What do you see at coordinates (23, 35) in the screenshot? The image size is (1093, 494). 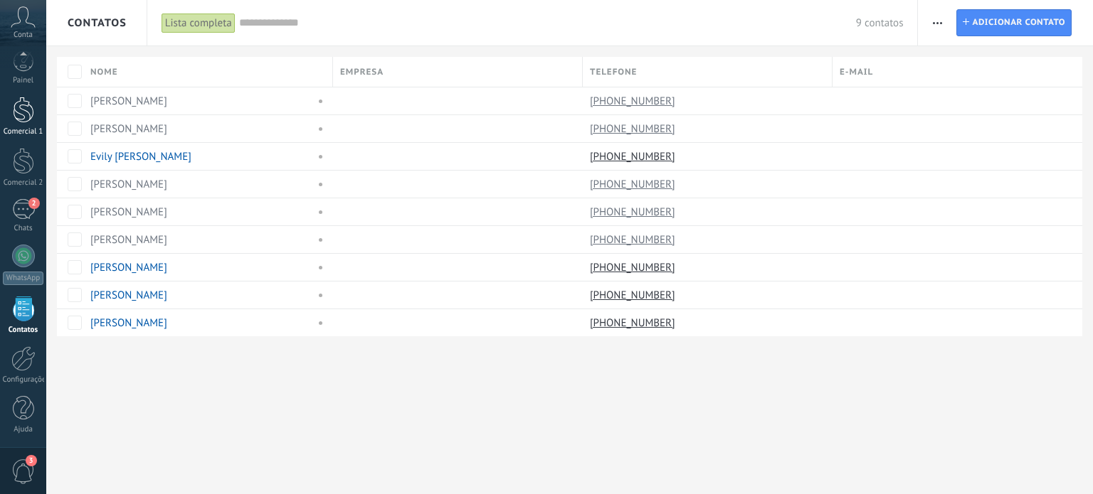 I see `span: Conta` at bounding box center [23, 35].